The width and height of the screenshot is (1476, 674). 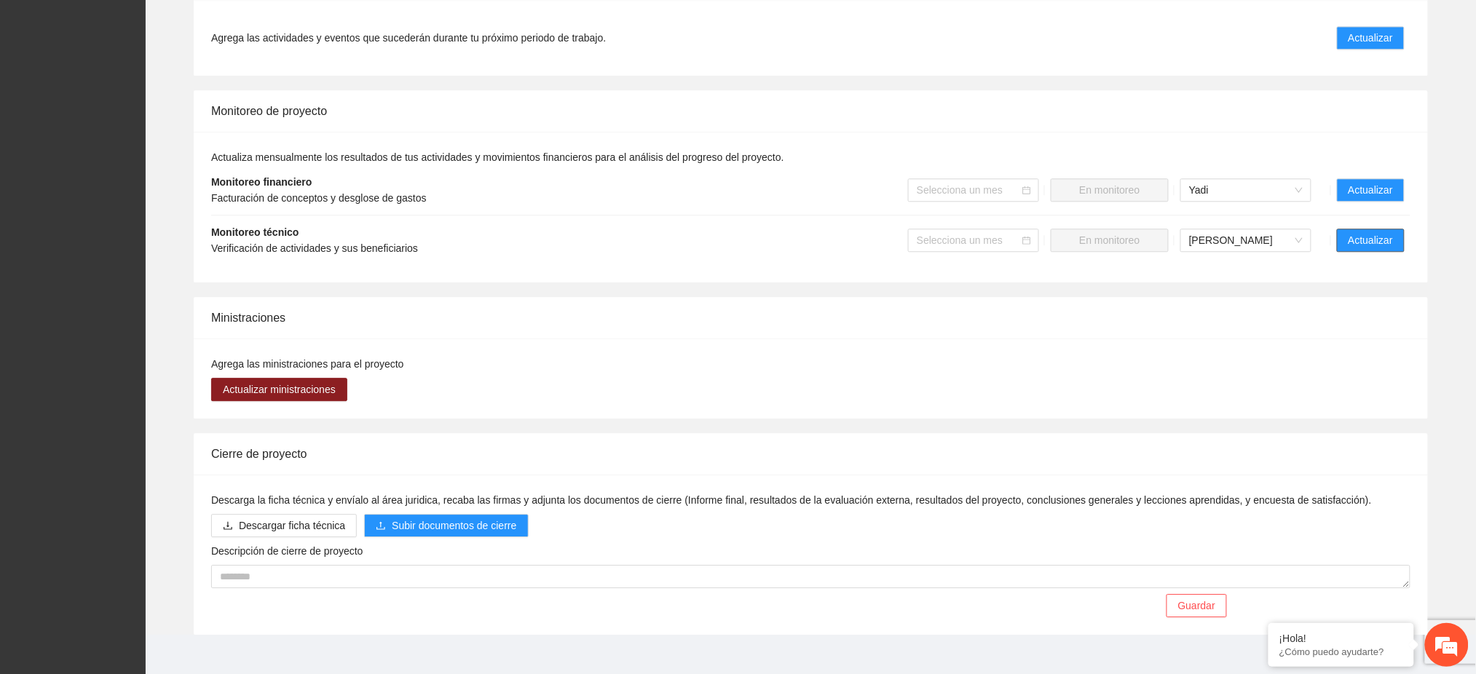 I want to click on label: Descripción de cierre de proyecto, so click(x=287, y=551).